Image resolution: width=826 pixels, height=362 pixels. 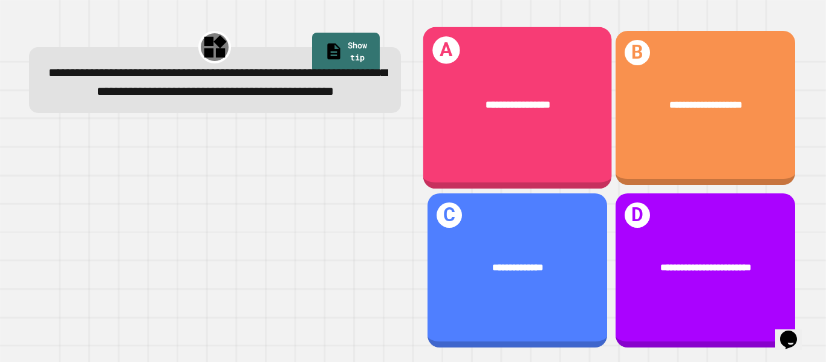 What do you see at coordinates (446, 50) in the screenshot?
I see `h1: A` at bounding box center [446, 50].